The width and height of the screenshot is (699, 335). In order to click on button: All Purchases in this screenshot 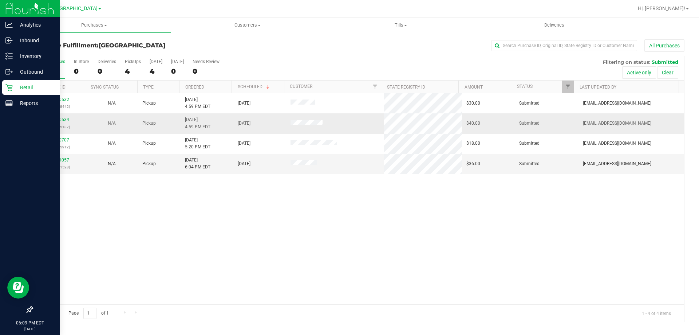, I will do `click(664, 45)`.